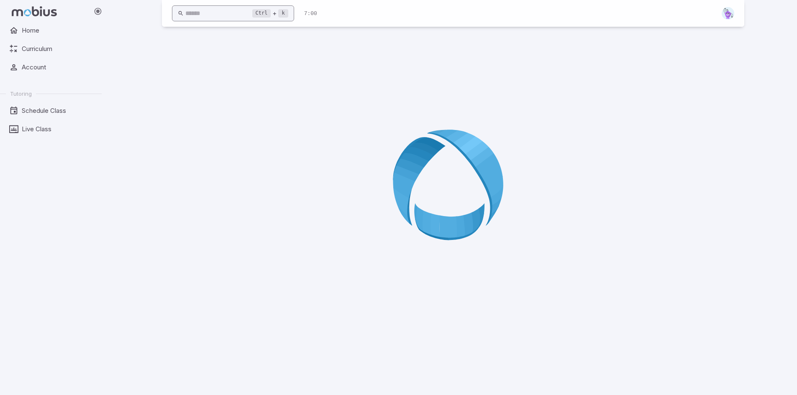 This screenshot has width=797, height=395. What do you see at coordinates (310, 14) in the screenshot?
I see `p: Time Remaining` at bounding box center [310, 14].